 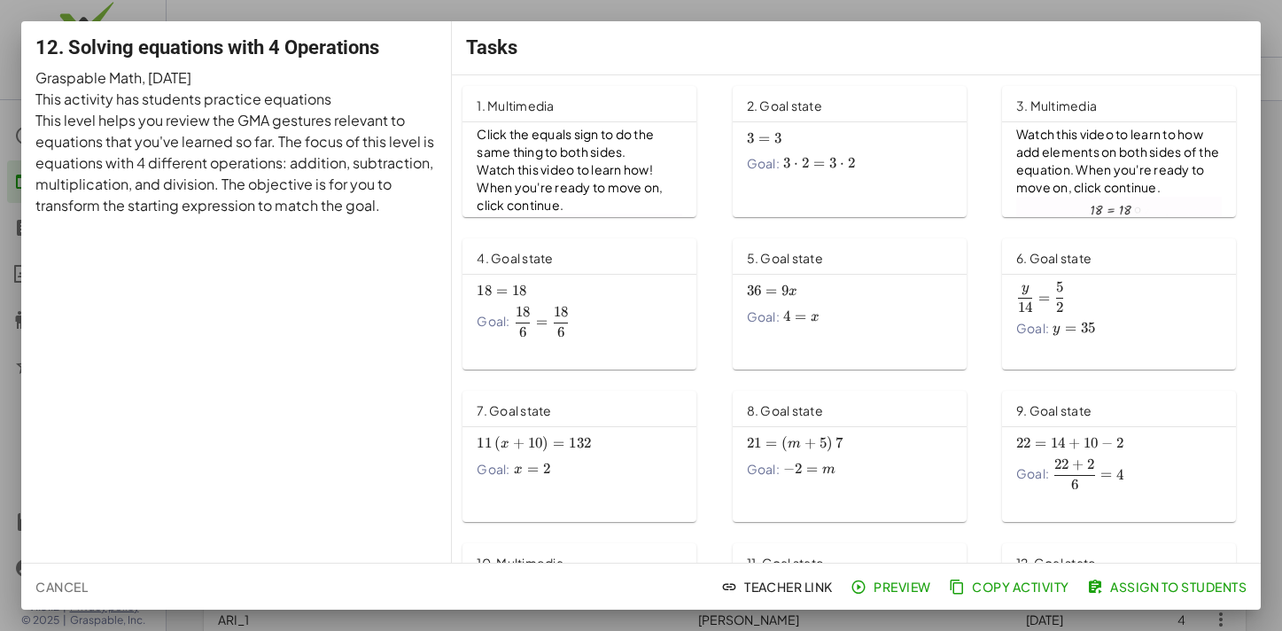 I want to click on span: Cancel, so click(x=61, y=586).